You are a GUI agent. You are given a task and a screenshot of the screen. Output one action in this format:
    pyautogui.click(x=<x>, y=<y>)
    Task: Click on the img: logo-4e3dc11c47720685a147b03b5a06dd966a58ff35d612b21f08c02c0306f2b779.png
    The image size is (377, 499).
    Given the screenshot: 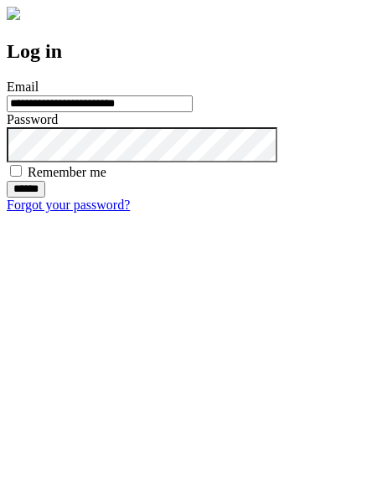 What is the action you would take?
    pyautogui.click(x=13, y=13)
    